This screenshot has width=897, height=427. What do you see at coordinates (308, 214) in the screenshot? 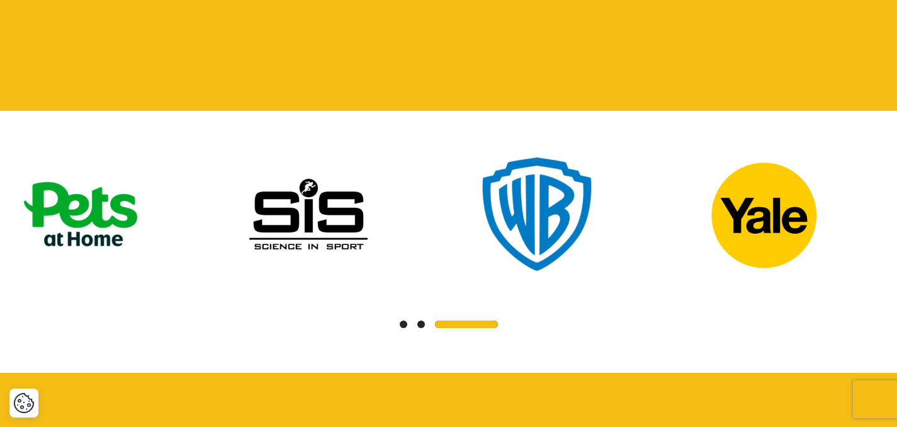
I see `img: sis-science-in-sport-limited-logo-vector-300x219-1` at bounding box center [308, 214].